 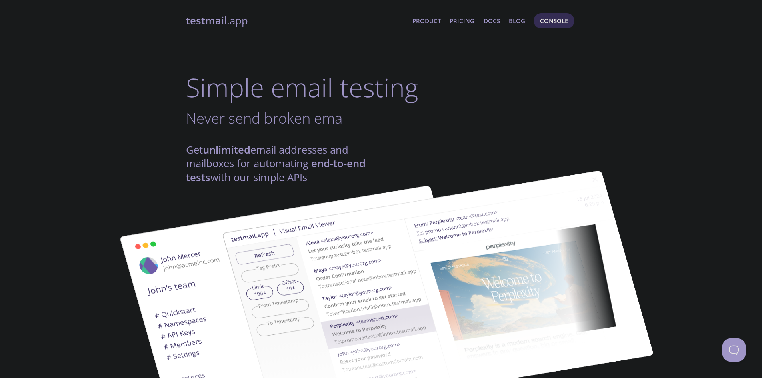 I want to click on strong: testmail, so click(x=206, y=20).